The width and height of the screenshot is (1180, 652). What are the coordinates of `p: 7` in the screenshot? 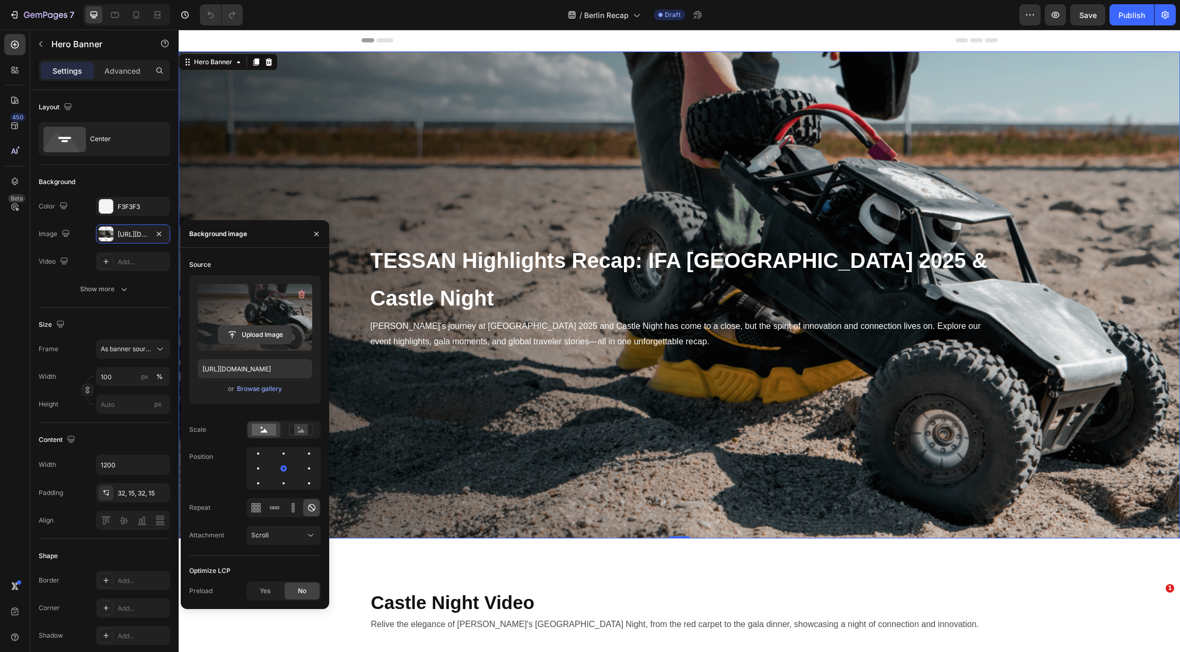 It's located at (72, 15).